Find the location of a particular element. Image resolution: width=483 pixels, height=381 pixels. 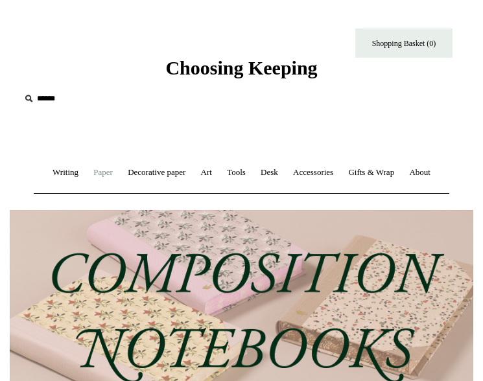

a: Paper is located at coordinates (103, 172).